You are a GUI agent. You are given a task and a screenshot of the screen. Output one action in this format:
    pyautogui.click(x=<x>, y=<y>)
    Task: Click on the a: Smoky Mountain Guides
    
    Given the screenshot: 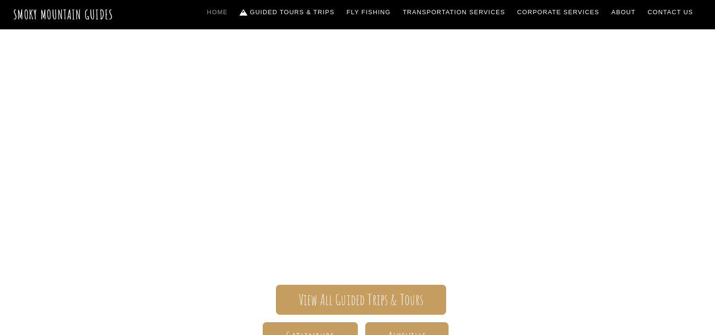 What is the action you would take?
    pyautogui.click(x=63, y=14)
    